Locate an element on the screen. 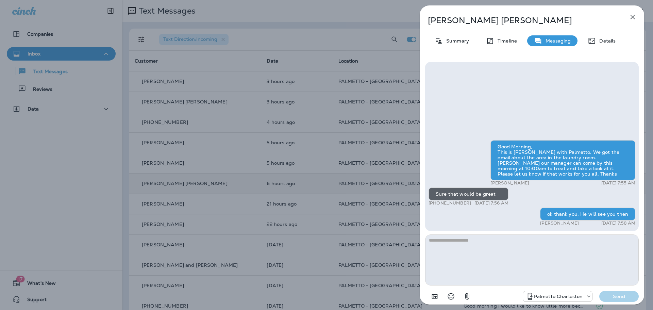 The width and height of the screenshot is (653, 310). button: Select an emoji is located at coordinates (451, 296).